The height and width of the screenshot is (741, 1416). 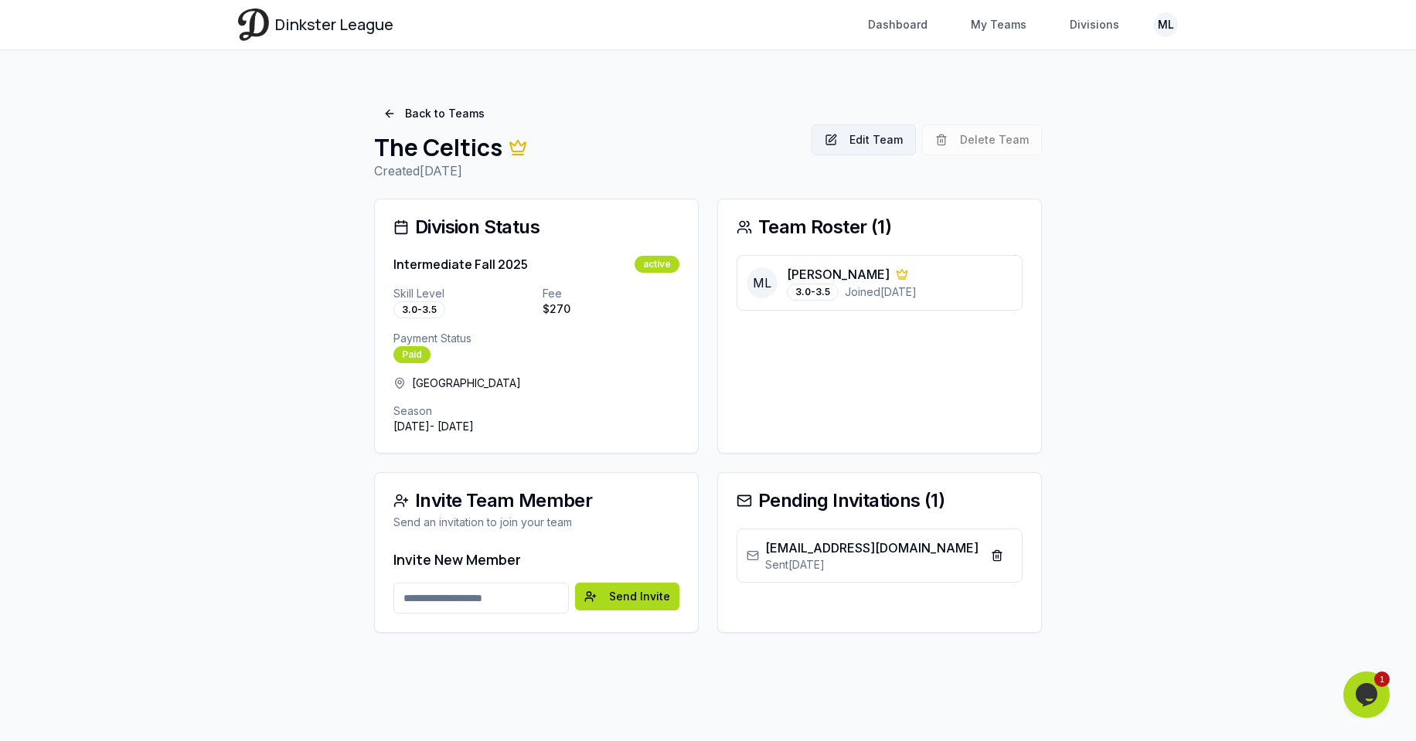 I want to click on p: Fee, so click(x=610, y=294).